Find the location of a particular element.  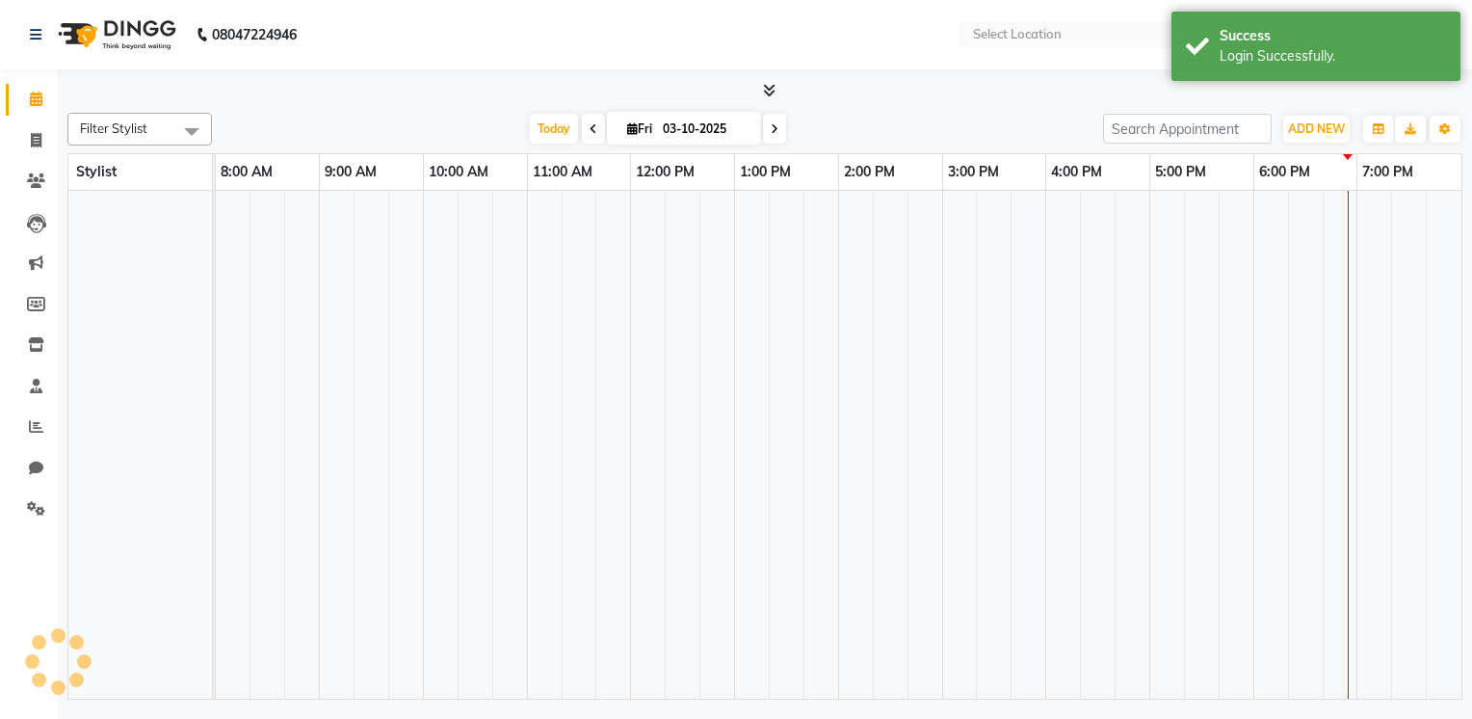

div: Success is located at coordinates (1332, 36).